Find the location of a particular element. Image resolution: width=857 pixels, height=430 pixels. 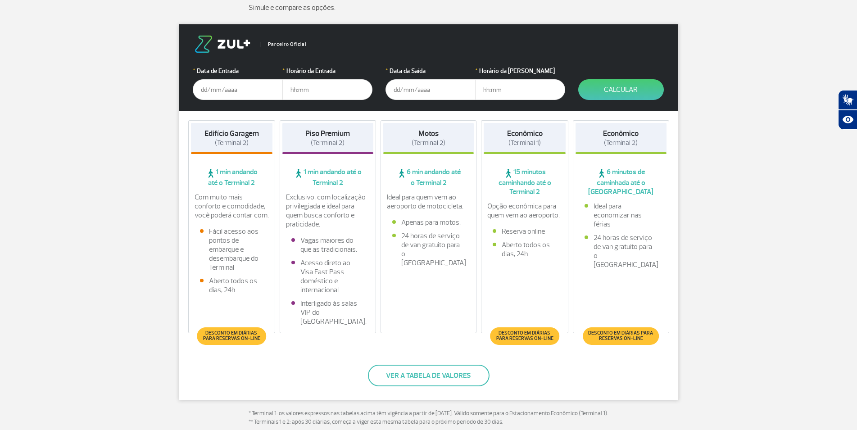

button: Calcular is located at coordinates (621, 90).